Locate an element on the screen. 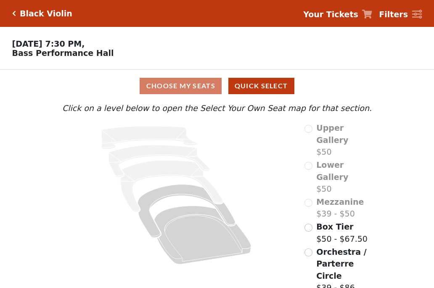  span: Upper Gallery is located at coordinates (332, 134).